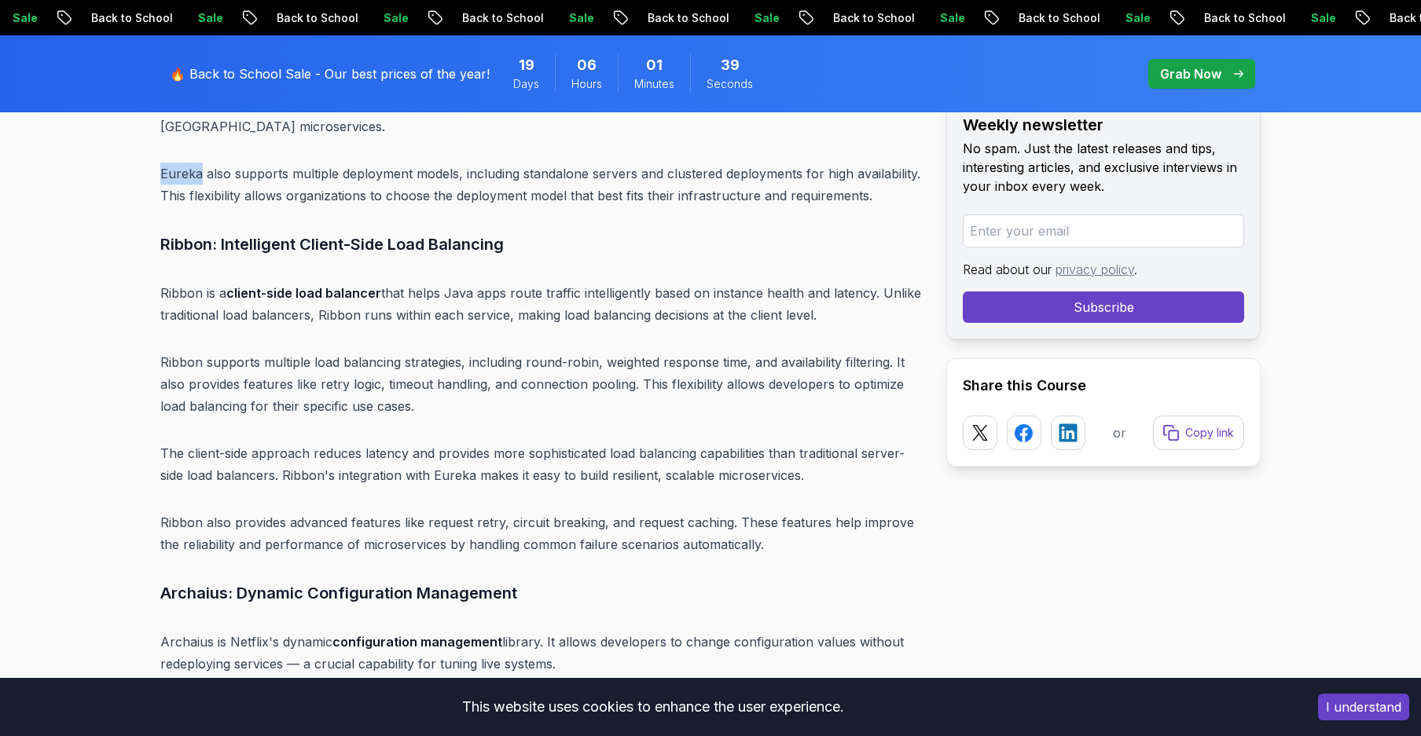 The height and width of the screenshot is (736, 1421). I want to click on span: 19 Days, so click(526, 65).